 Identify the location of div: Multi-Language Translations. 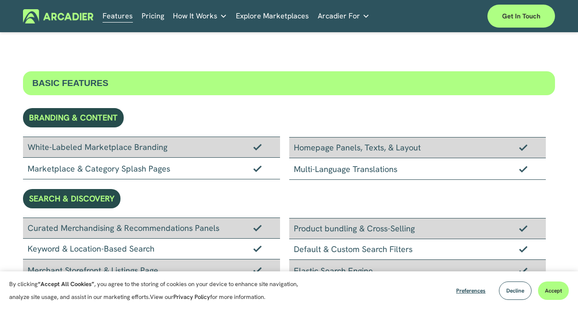
(418, 169).